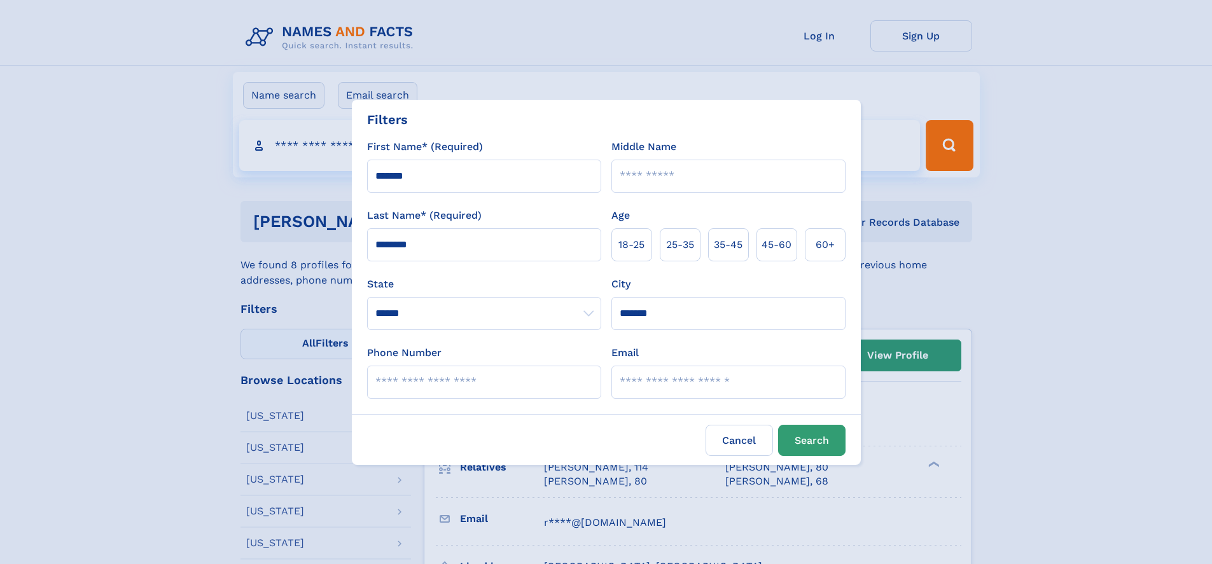 The width and height of the screenshot is (1212, 564). What do you see at coordinates (776, 245) in the screenshot?
I see `span: 45‑60` at bounding box center [776, 245].